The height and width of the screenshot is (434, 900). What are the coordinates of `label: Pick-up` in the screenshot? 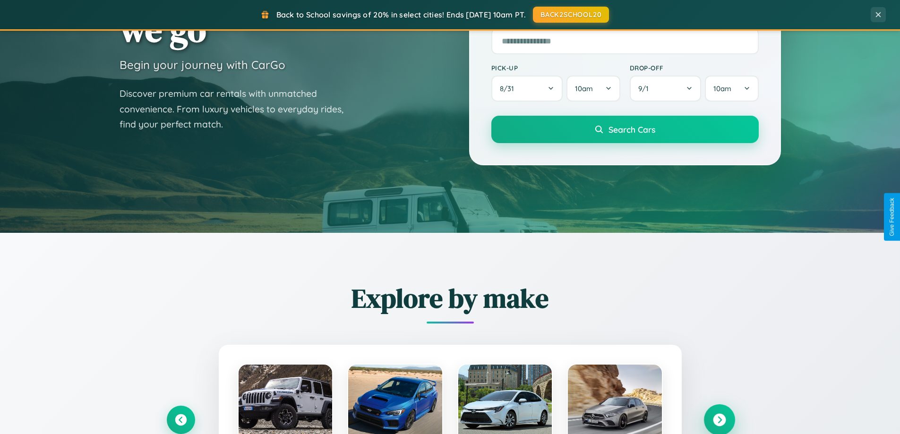 It's located at (556, 68).